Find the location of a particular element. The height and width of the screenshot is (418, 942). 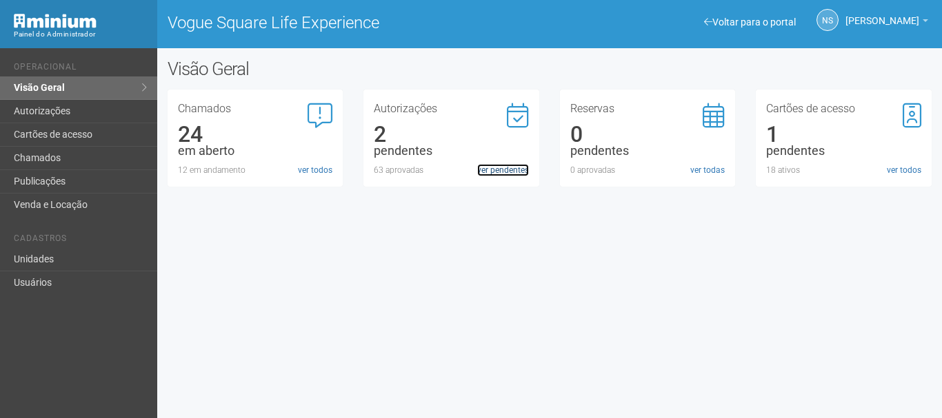

li: Operacional is located at coordinates (80, 69).